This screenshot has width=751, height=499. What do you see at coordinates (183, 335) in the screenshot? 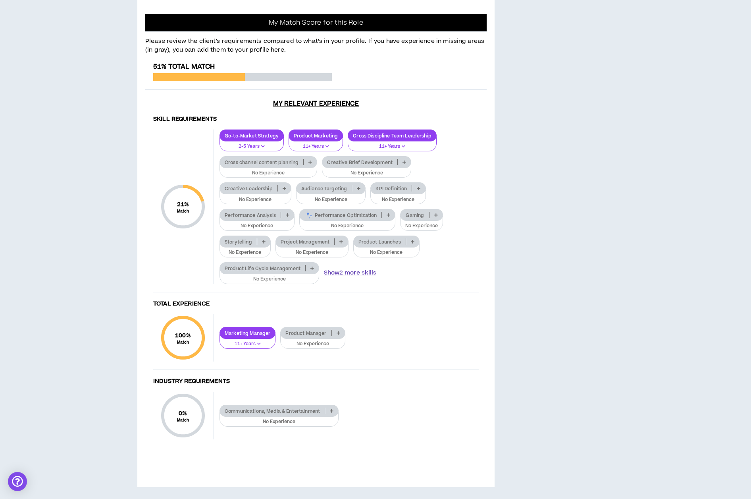
I see `span: 100 %` at bounding box center [183, 335].